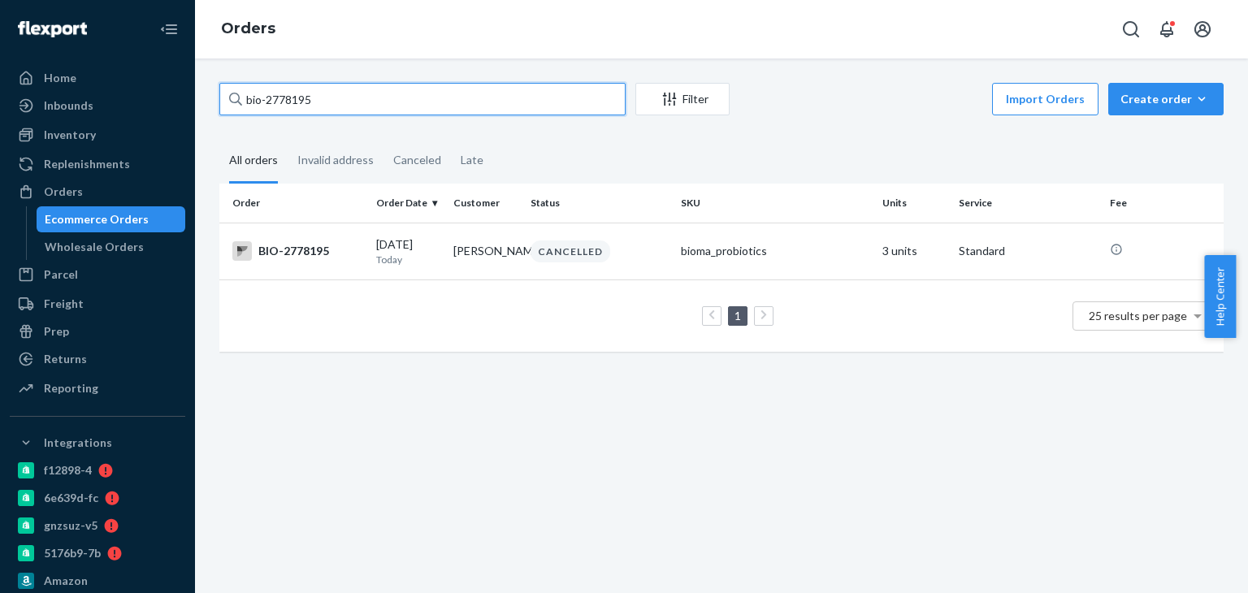 This screenshot has width=1248, height=593. I want to click on div: Prep, so click(56, 331).